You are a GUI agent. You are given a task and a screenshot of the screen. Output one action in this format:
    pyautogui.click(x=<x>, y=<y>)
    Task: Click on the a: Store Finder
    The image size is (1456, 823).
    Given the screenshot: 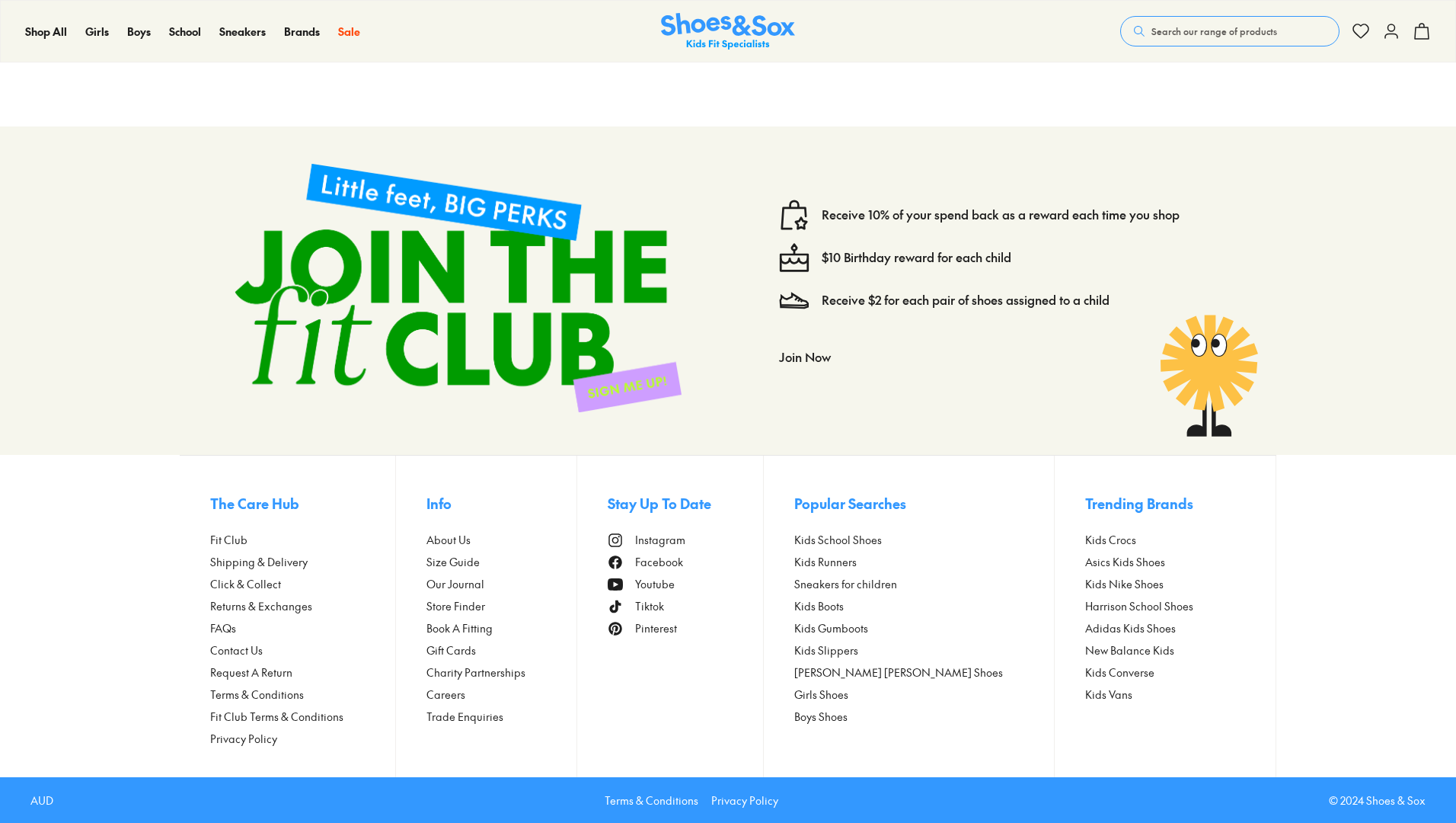 What is the action you would take?
    pyautogui.click(x=502, y=605)
    